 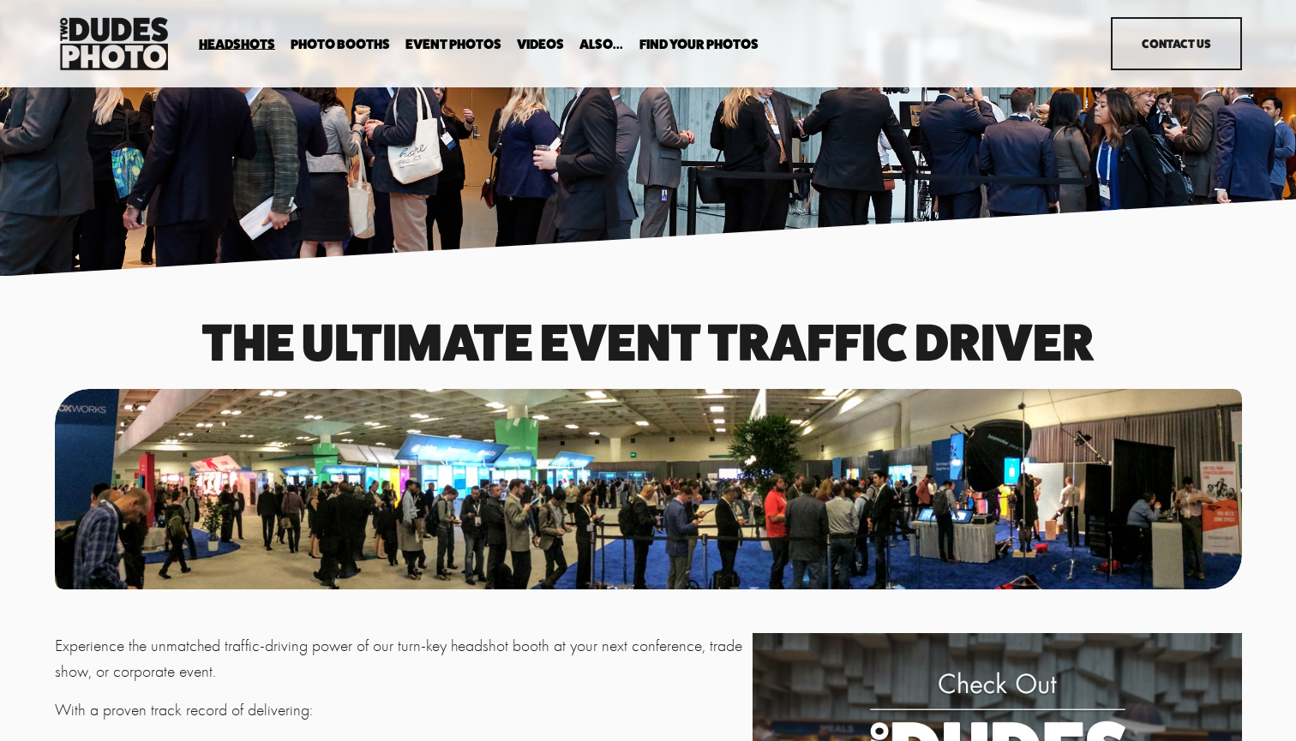 What do you see at coordinates (399, 658) in the screenshot?
I see `p: Experience the unmatched traffic-driving power of our turn-key headshot booth at your next confer...` at bounding box center [399, 658].